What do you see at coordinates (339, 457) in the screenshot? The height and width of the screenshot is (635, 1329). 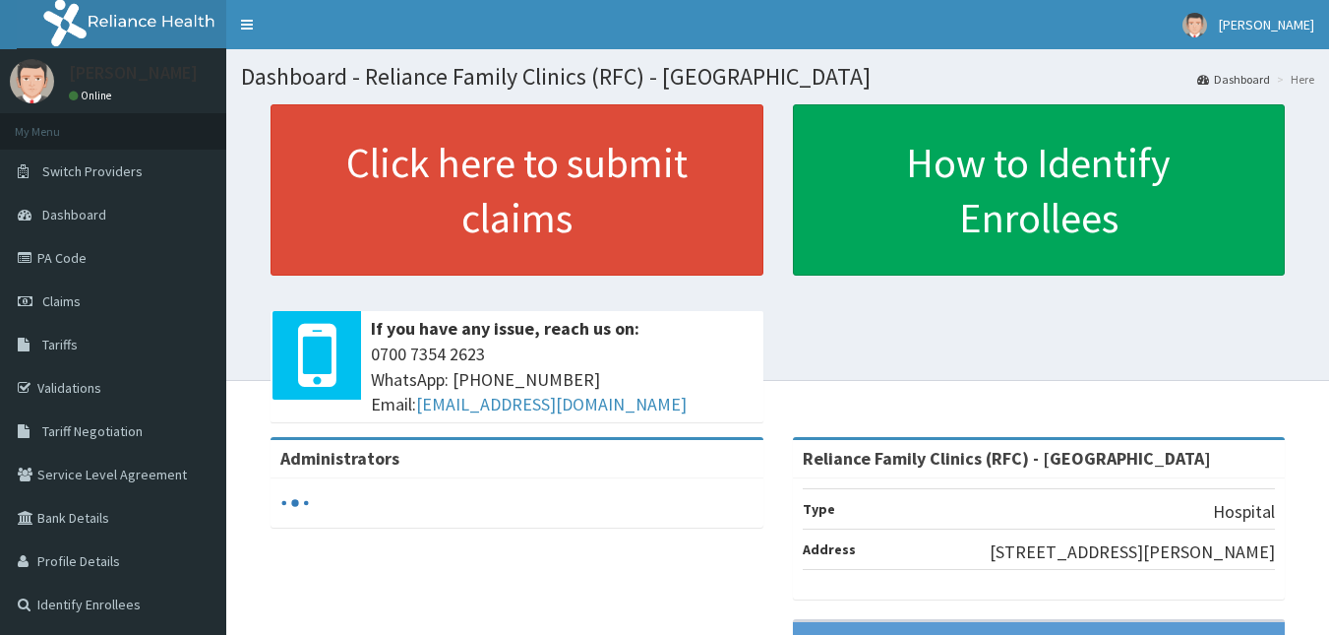 I see `b: Administrators` at bounding box center [339, 457].